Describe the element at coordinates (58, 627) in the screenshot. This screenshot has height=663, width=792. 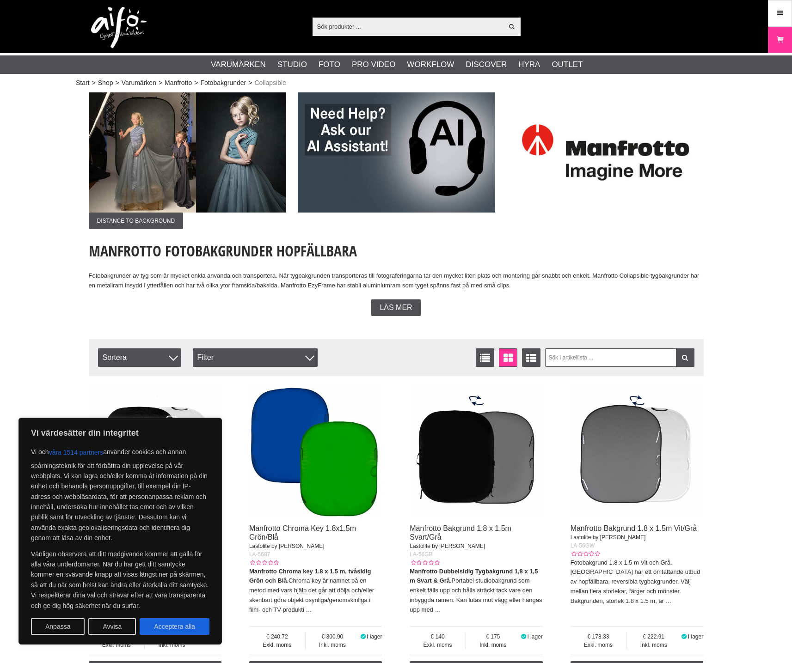
I see `button: Anpassa` at that location.